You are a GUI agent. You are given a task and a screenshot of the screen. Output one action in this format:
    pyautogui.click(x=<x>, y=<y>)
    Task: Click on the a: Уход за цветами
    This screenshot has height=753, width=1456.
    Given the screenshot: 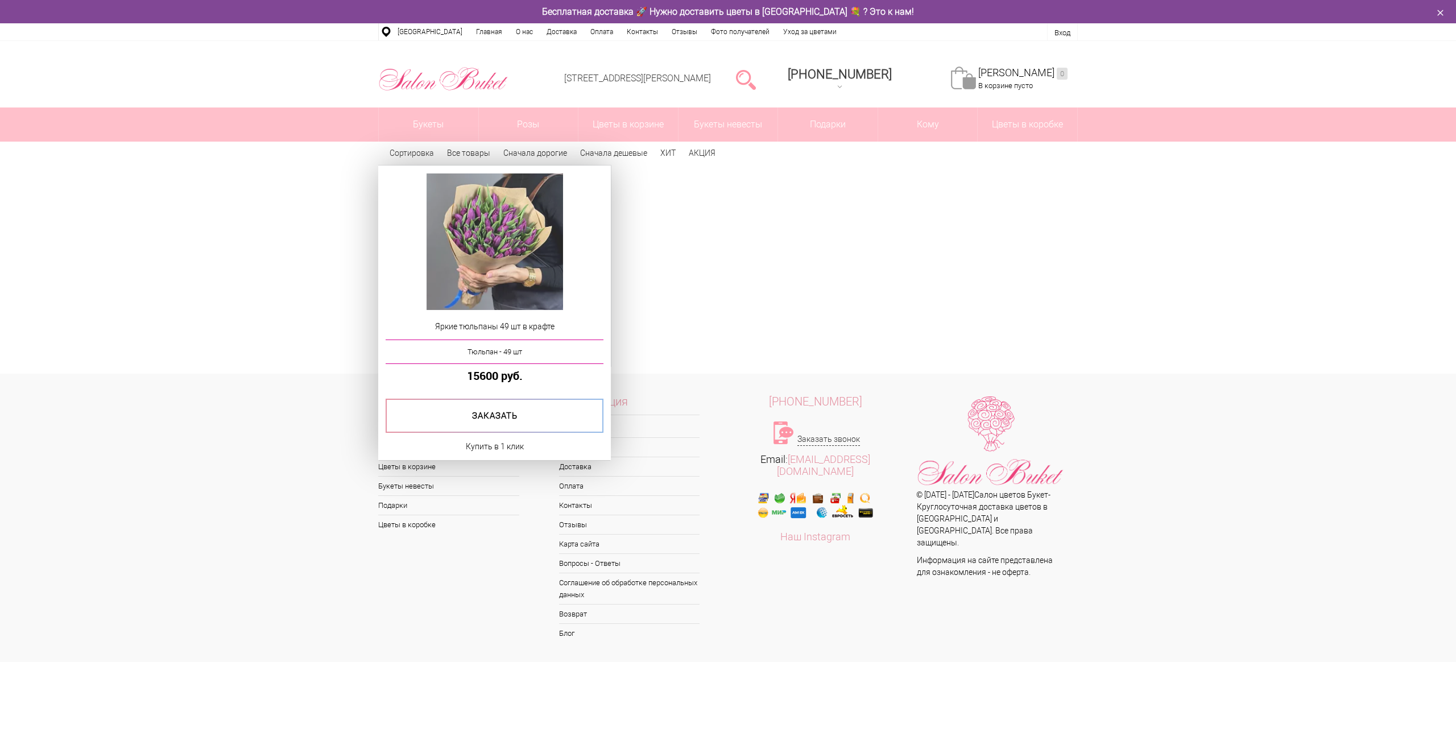 What is the action you would take?
    pyautogui.click(x=810, y=32)
    